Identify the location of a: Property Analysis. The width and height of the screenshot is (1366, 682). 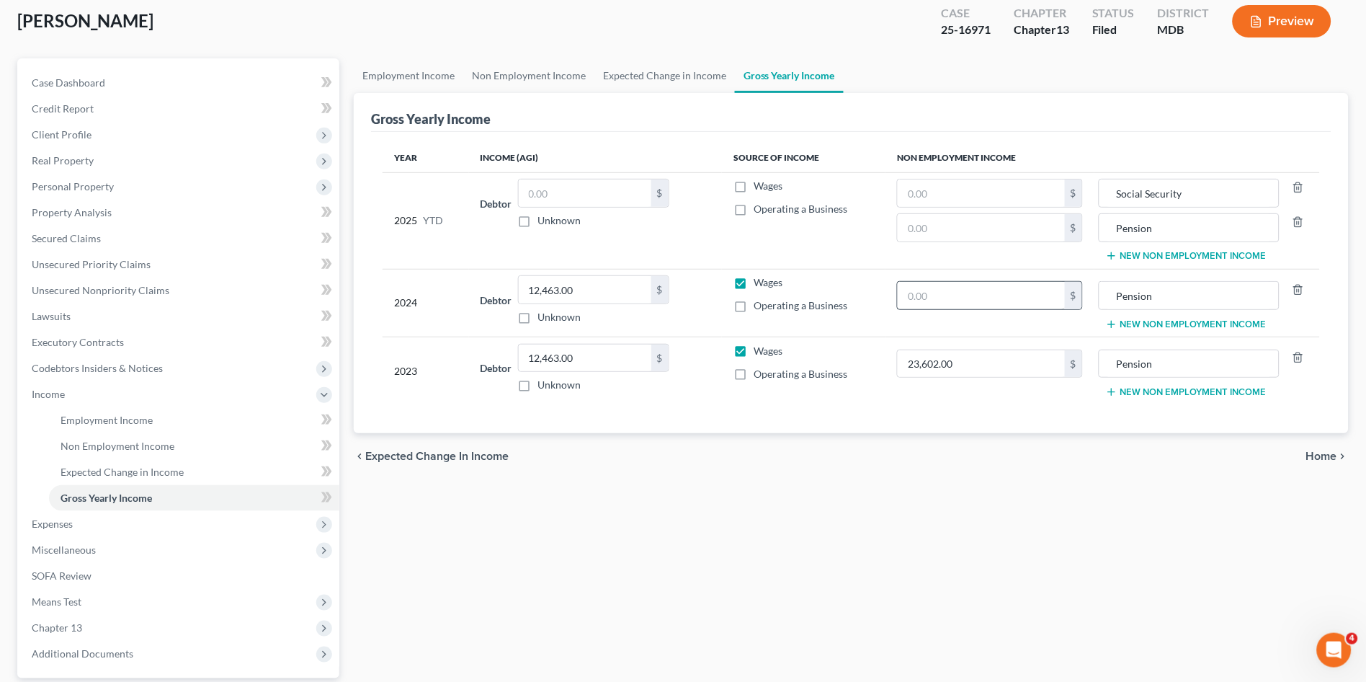
(179, 213).